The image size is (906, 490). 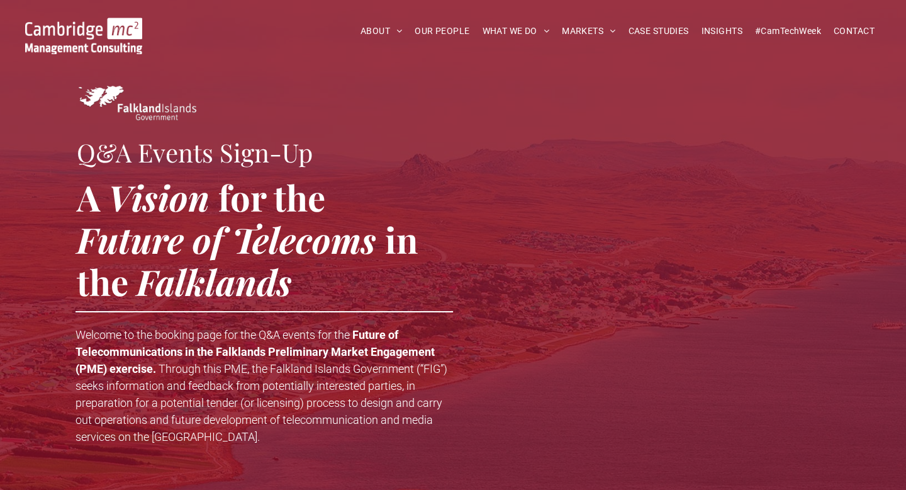 I want to click on a: ABOUT, so click(x=381, y=31).